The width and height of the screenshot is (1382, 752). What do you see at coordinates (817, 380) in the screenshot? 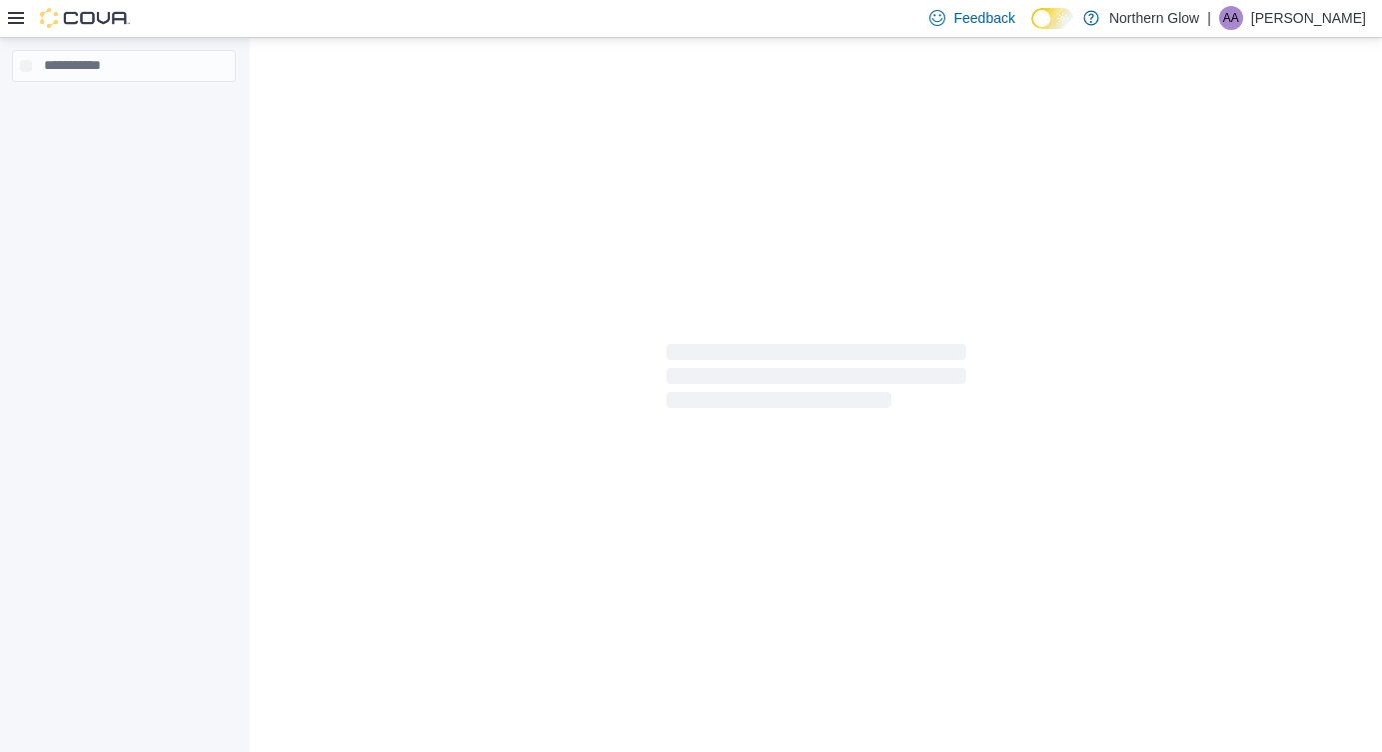
I see `span: Loading` at bounding box center [817, 380].